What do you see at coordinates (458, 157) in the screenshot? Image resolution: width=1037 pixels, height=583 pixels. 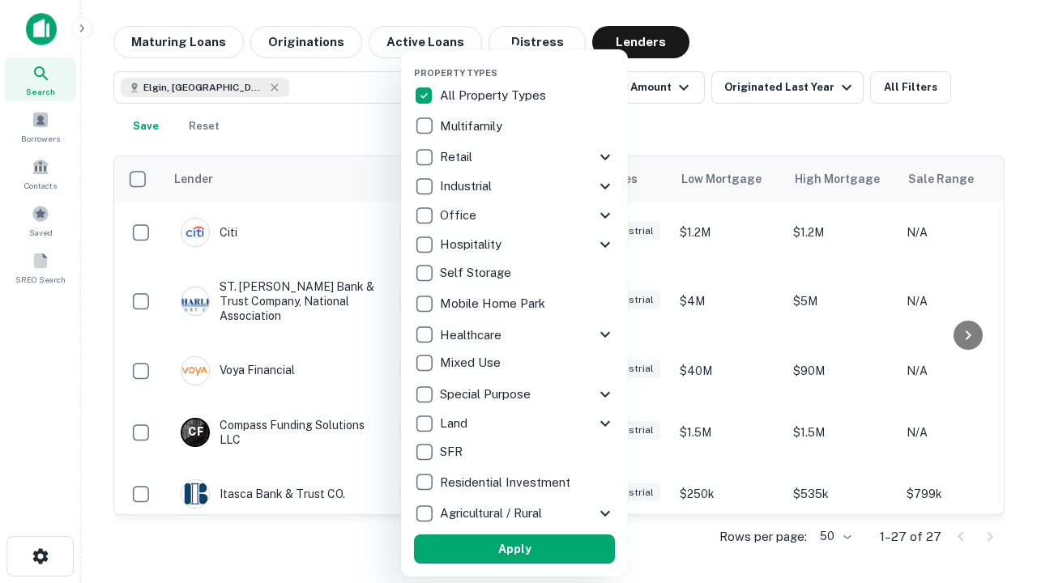 I see `p: Retail` at bounding box center [458, 157].